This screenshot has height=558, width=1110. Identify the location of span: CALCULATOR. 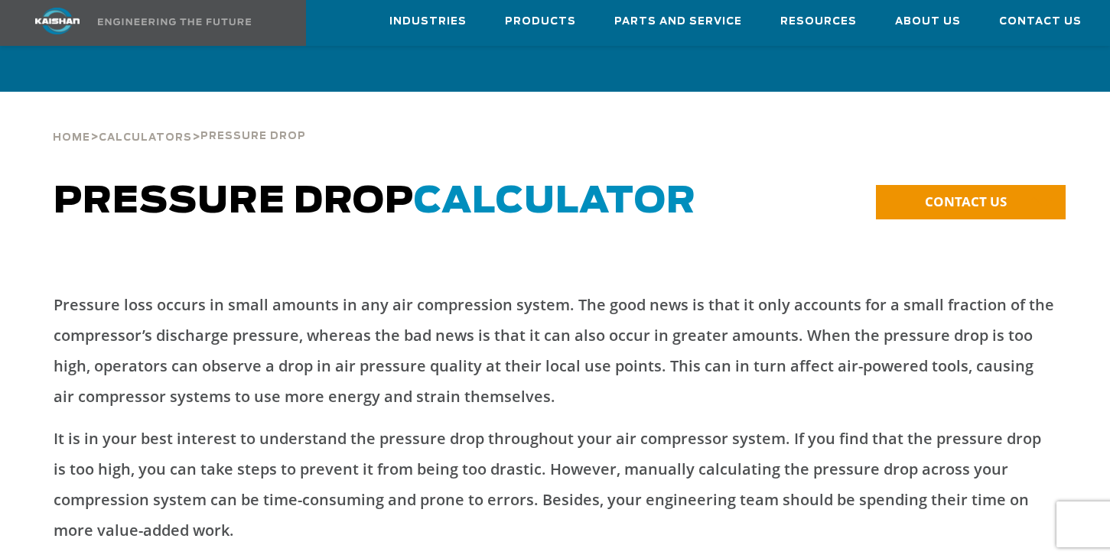
(555, 202).